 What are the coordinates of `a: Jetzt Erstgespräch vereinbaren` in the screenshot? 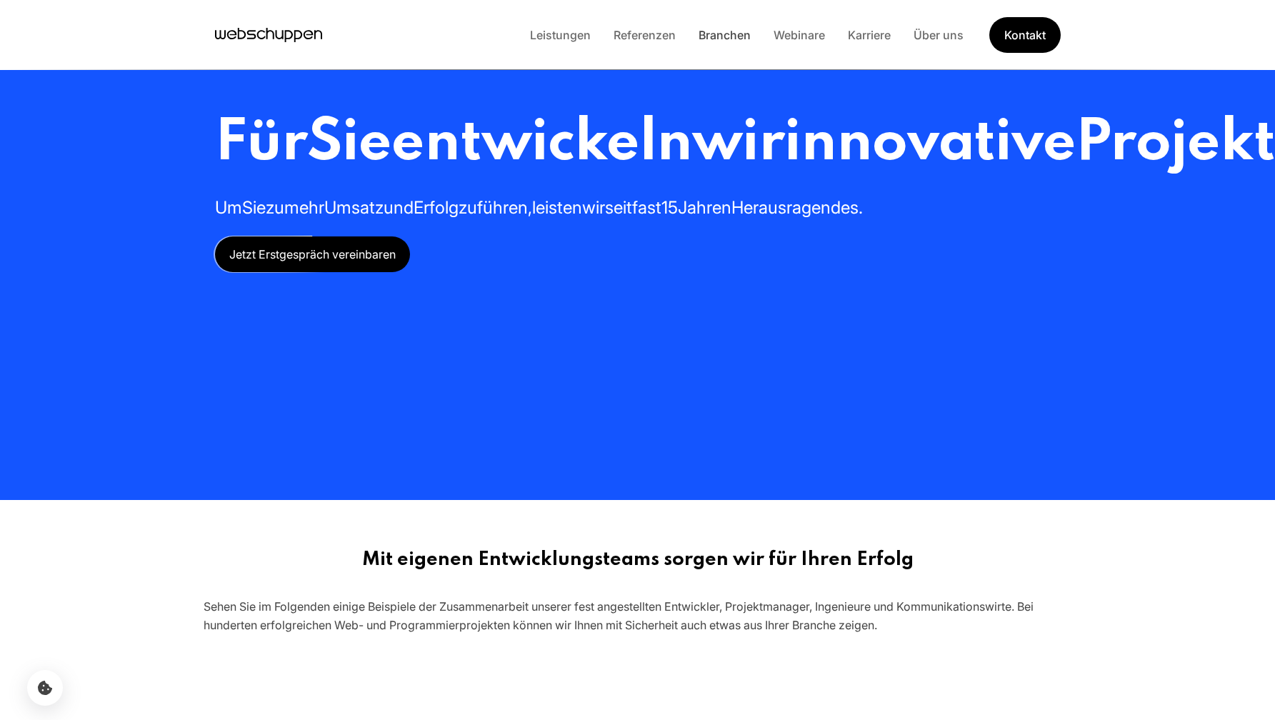 It's located at (312, 254).